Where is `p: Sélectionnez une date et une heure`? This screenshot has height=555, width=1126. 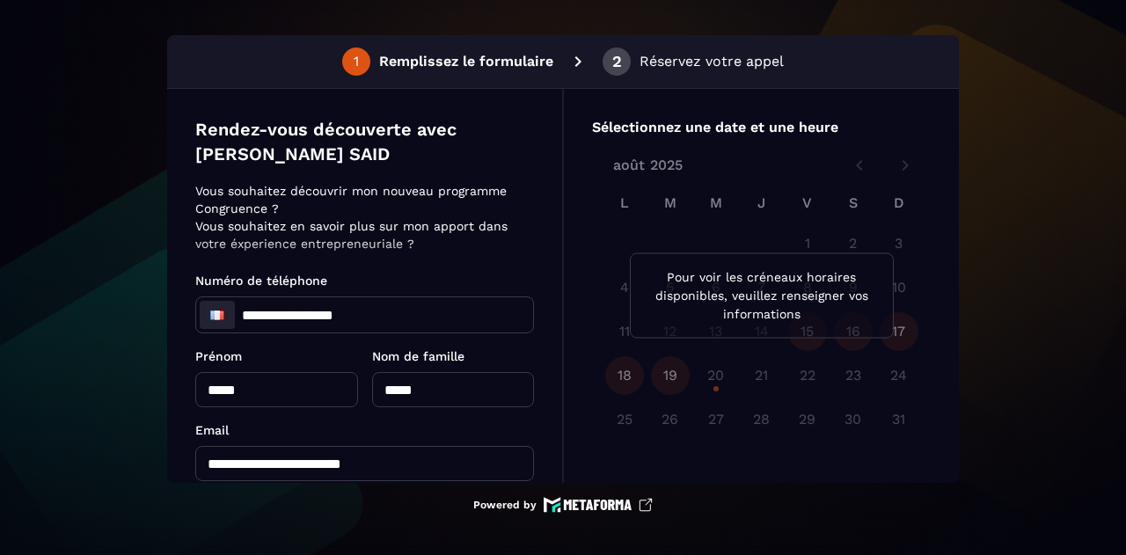 p: Sélectionnez une date et une heure is located at coordinates (761, 128).